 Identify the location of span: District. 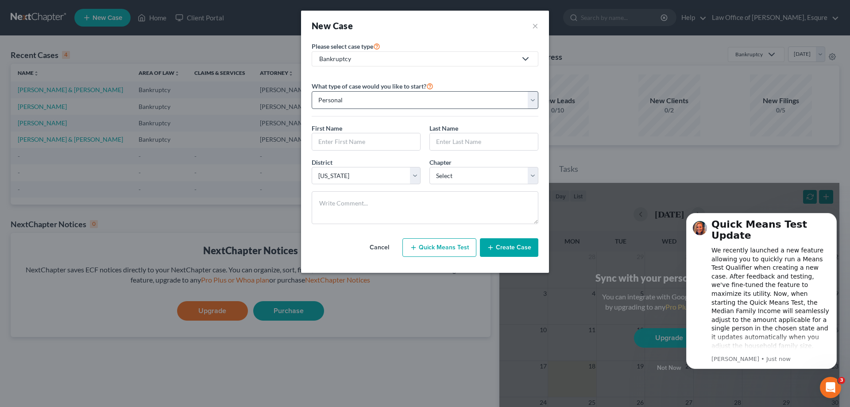
(322, 162).